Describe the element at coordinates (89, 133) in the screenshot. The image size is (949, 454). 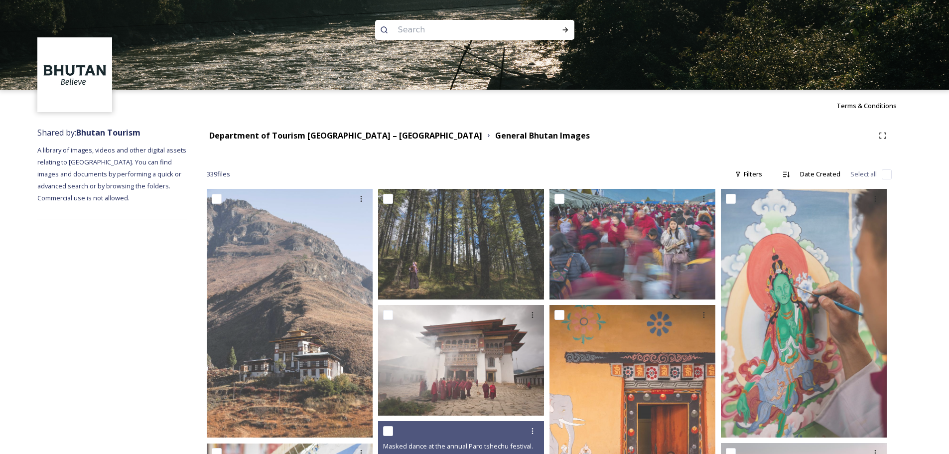
I see `span: Shared by:` at that location.